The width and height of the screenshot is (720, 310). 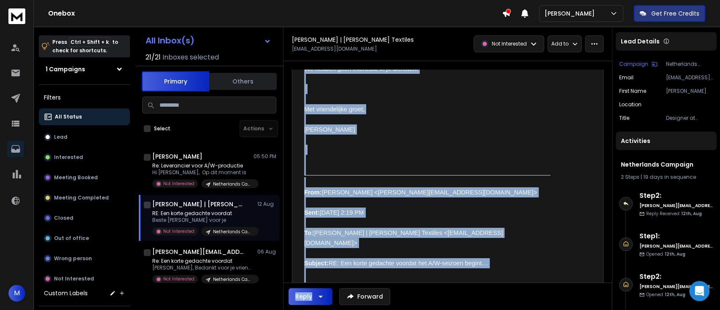 I want to click on p: 05:50 PM, so click(x=265, y=156).